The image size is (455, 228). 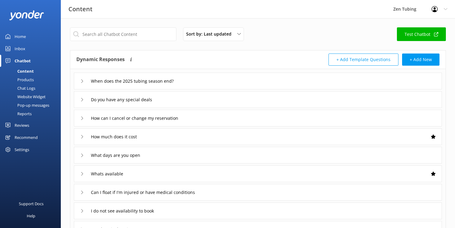 I want to click on div: Inbox, so click(x=20, y=49).